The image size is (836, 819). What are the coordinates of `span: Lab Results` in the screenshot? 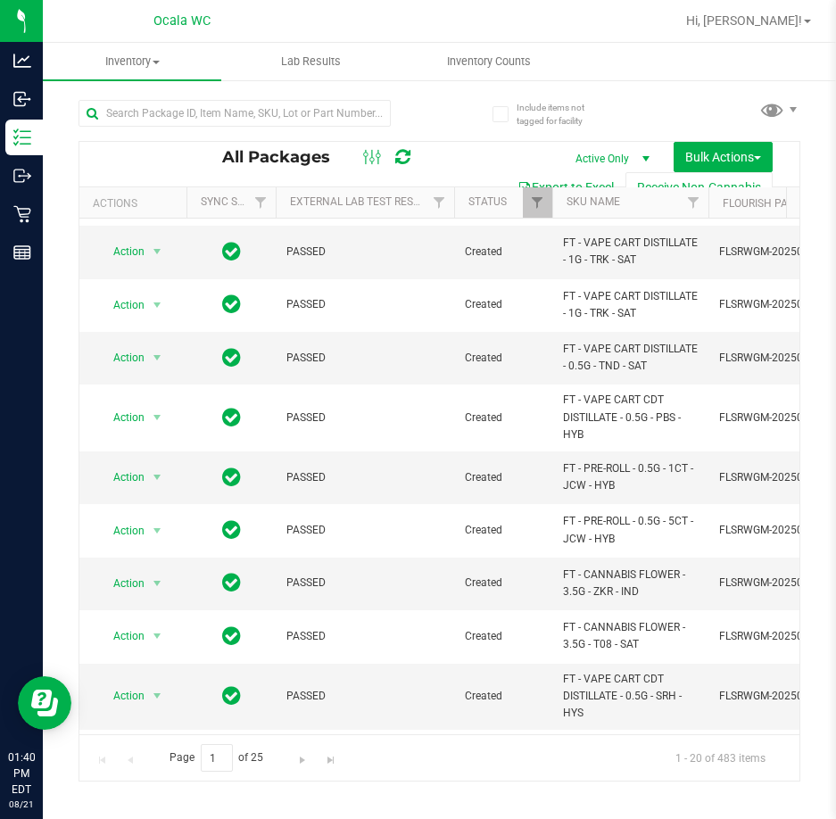 It's located at (310, 62).